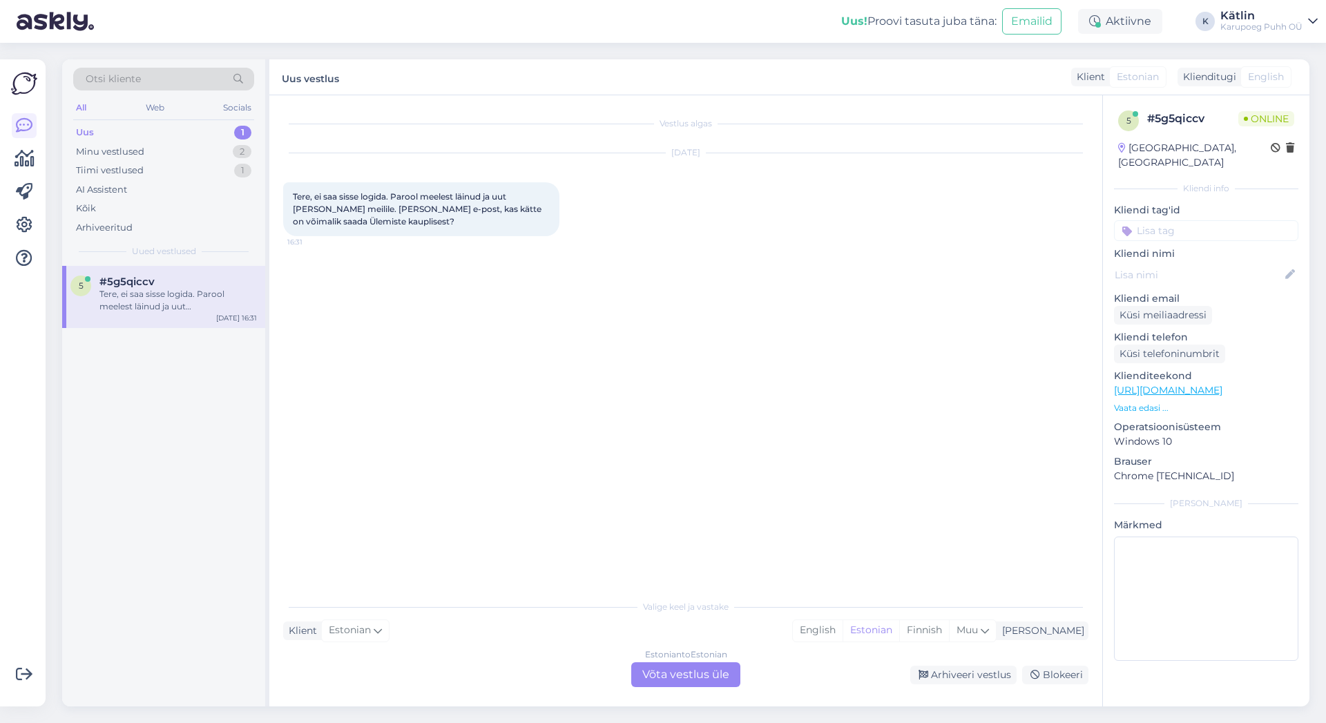  What do you see at coordinates (164, 251) in the screenshot?
I see `span: Uued vestlused` at bounding box center [164, 251].